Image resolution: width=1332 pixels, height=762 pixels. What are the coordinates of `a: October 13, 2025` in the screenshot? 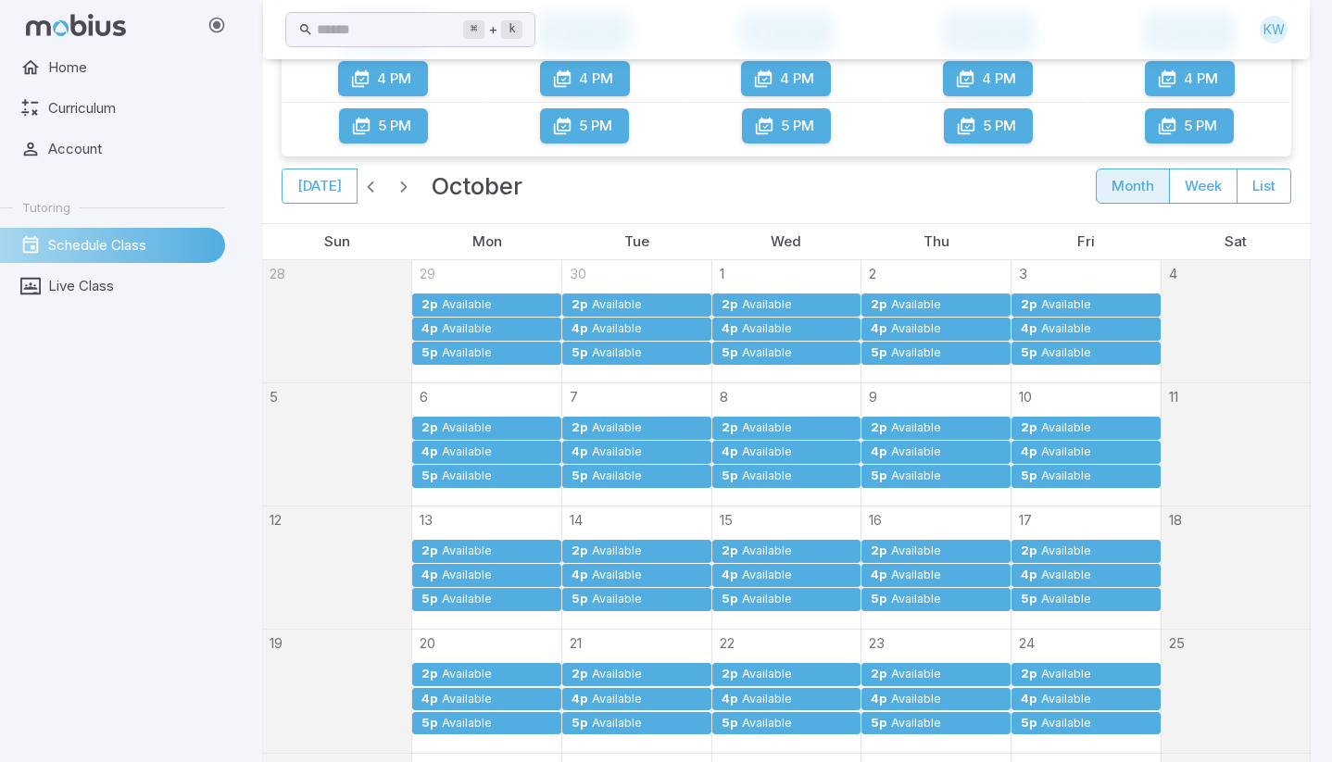 It's located at (422, 519).